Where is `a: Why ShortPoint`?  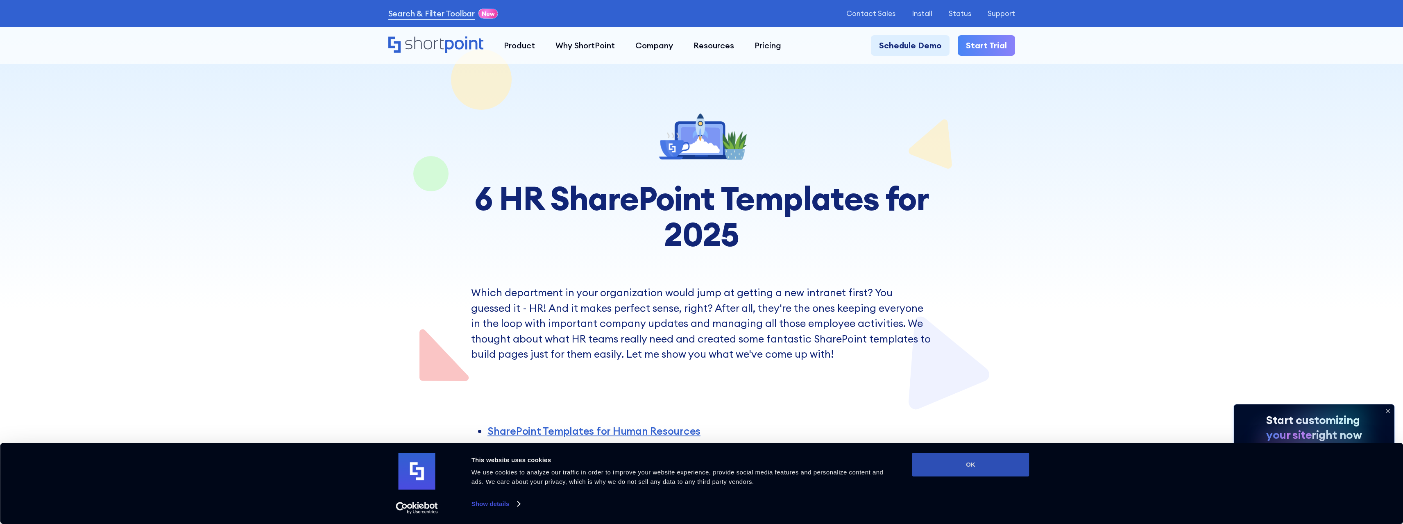
a: Why ShortPoint is located at coordinates (585, 45).